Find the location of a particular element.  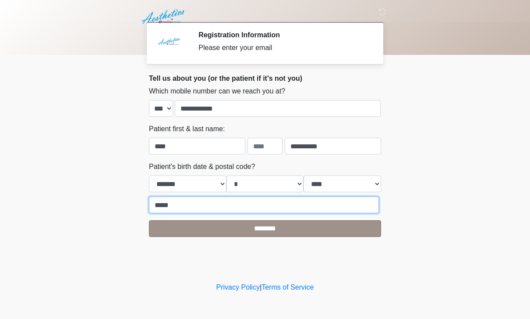

label: Patient's birth date & postal code? is located at coordinates (202, 167).